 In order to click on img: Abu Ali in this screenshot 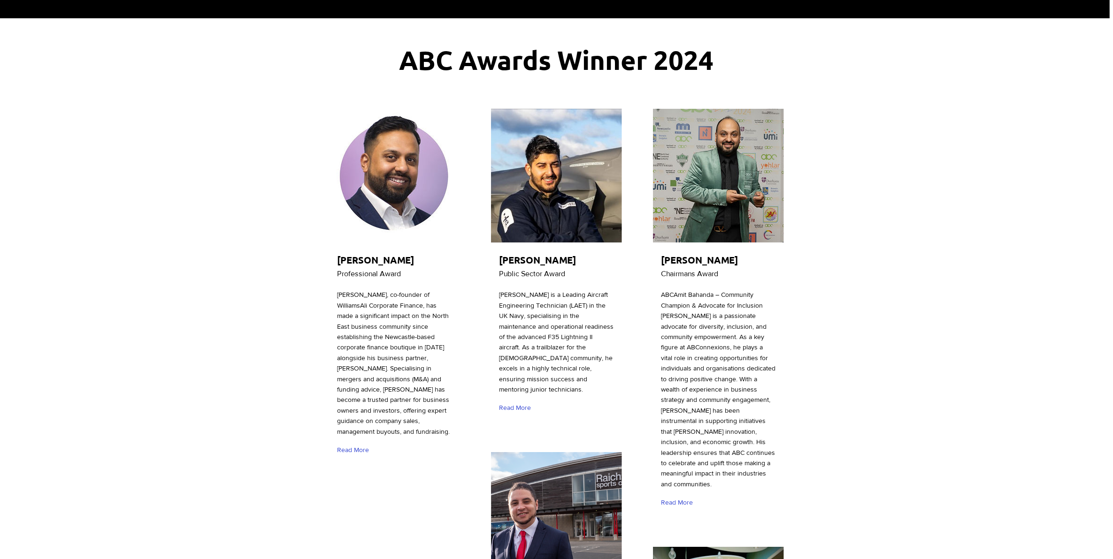, I will do `click(394, 176)`.